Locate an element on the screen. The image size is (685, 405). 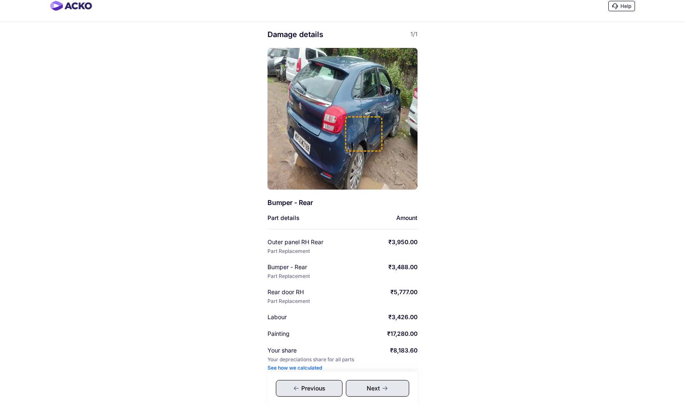
div: Labour is located at coordinates (306, 317).